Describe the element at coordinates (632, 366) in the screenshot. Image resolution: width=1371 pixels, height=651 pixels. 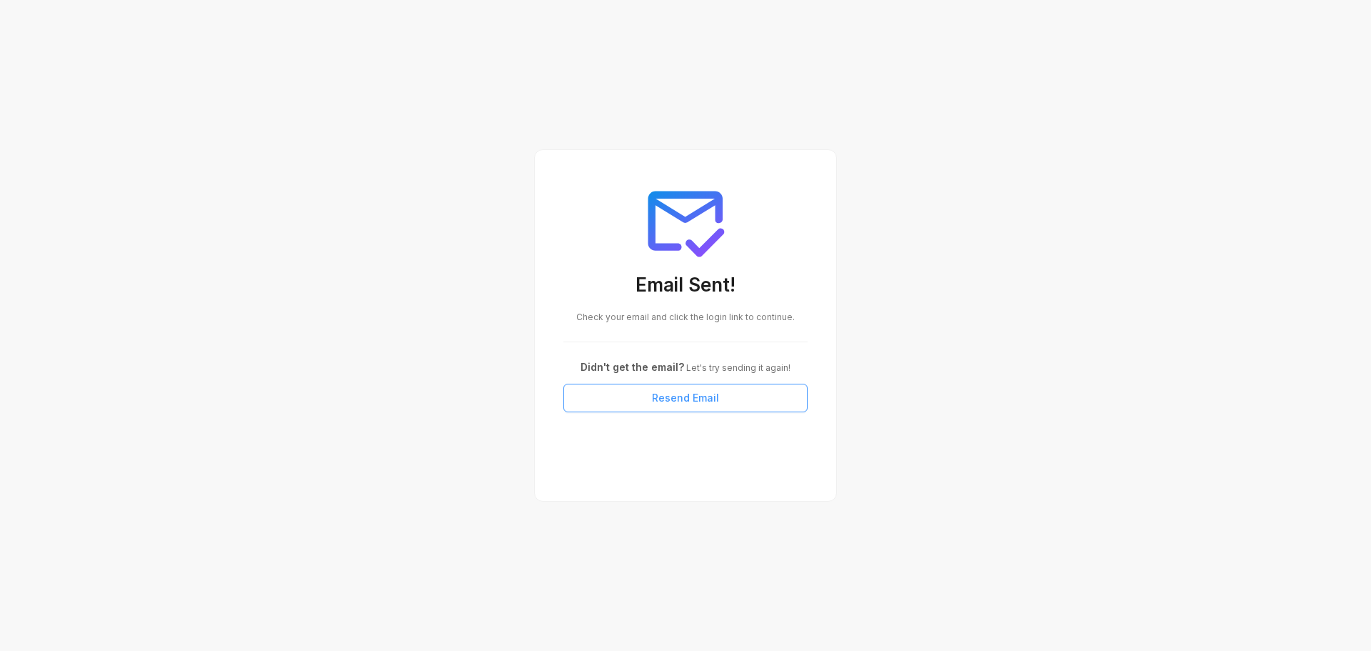
I see `span: Didn't get the email?` at that location.